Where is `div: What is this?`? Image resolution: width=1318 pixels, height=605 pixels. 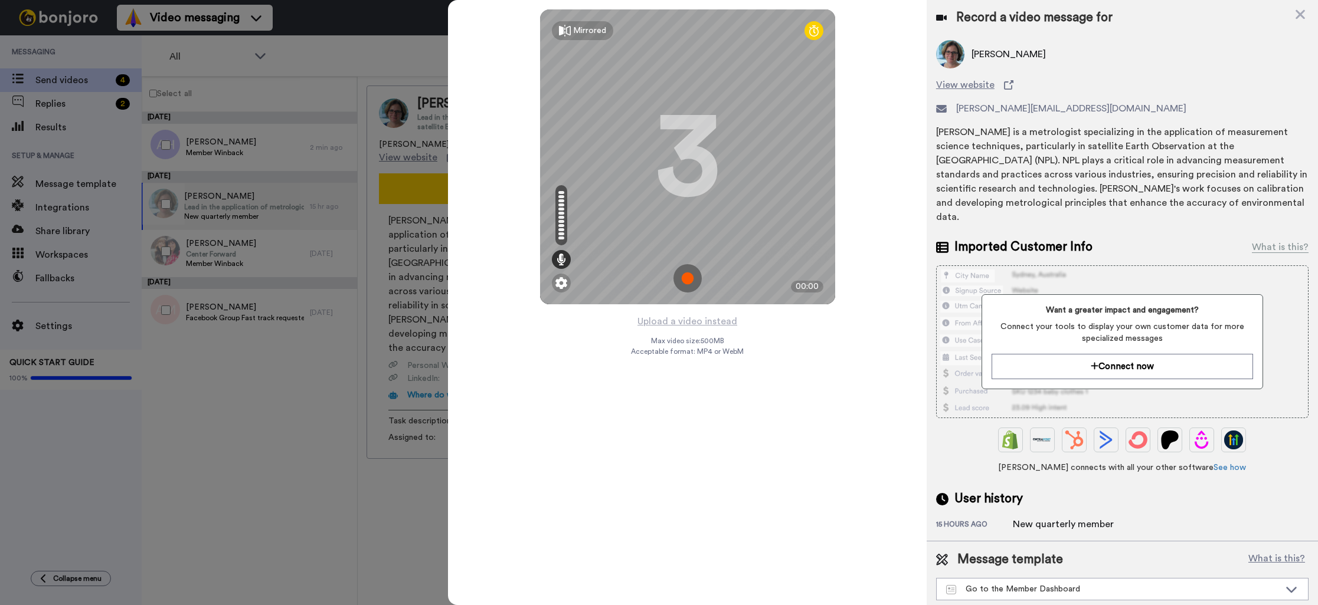 div: What is this? is located at coordinates (1280, 247).